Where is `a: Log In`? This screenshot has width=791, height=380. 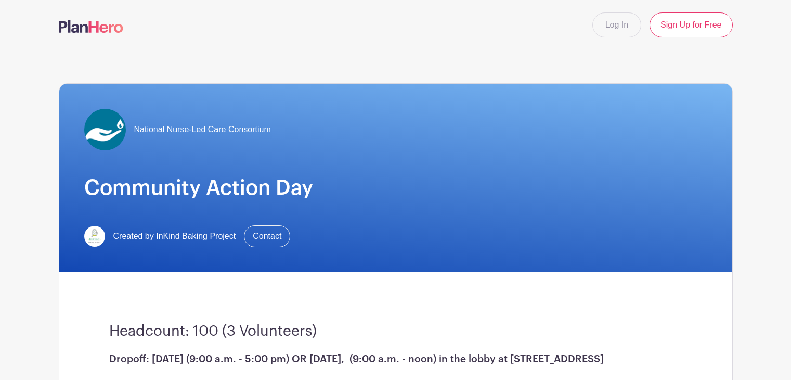 a: Log In is located at coordinates (617, 25).